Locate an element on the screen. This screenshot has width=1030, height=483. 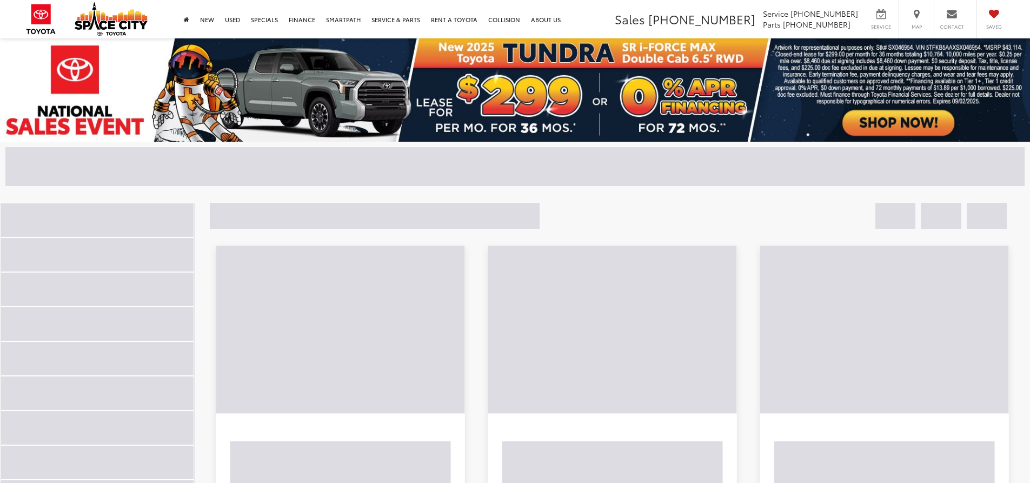
img: Space City Toyota is located at coordinates (111, 19).